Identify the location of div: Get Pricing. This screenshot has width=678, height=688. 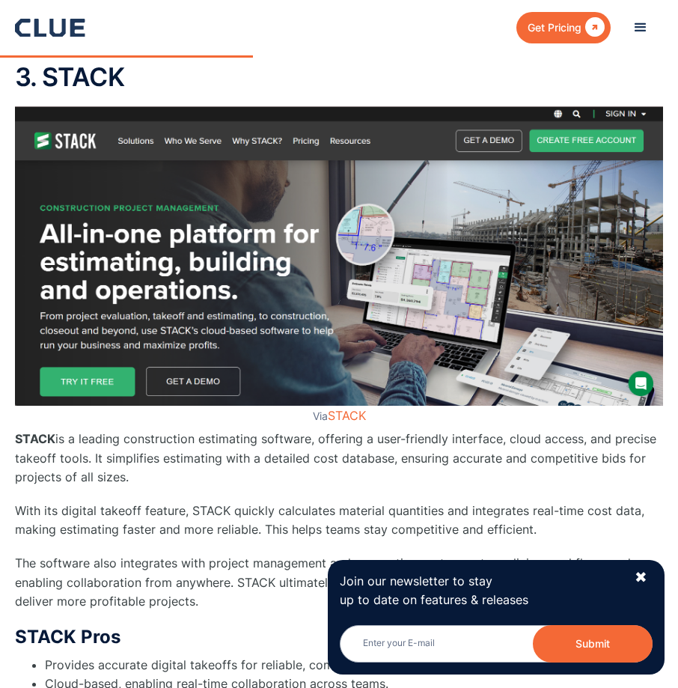
(554, 27).